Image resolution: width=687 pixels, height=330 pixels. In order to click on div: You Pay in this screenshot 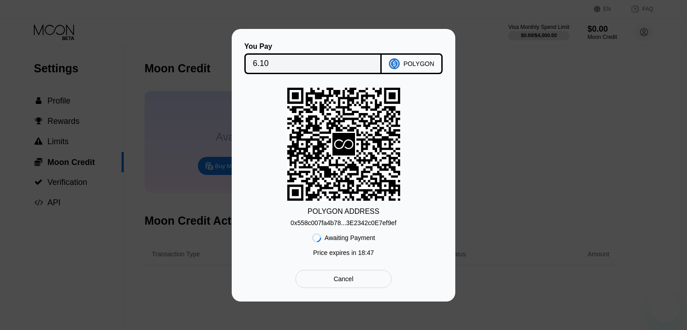, I will do `click(313, 47)`.